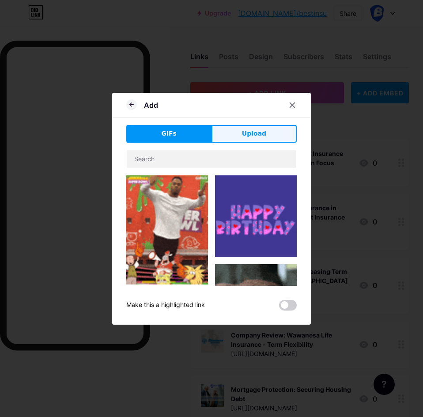  Describe the element at coordinates (169, 133) in the screenshot. I see `span: GIFs` at that location.